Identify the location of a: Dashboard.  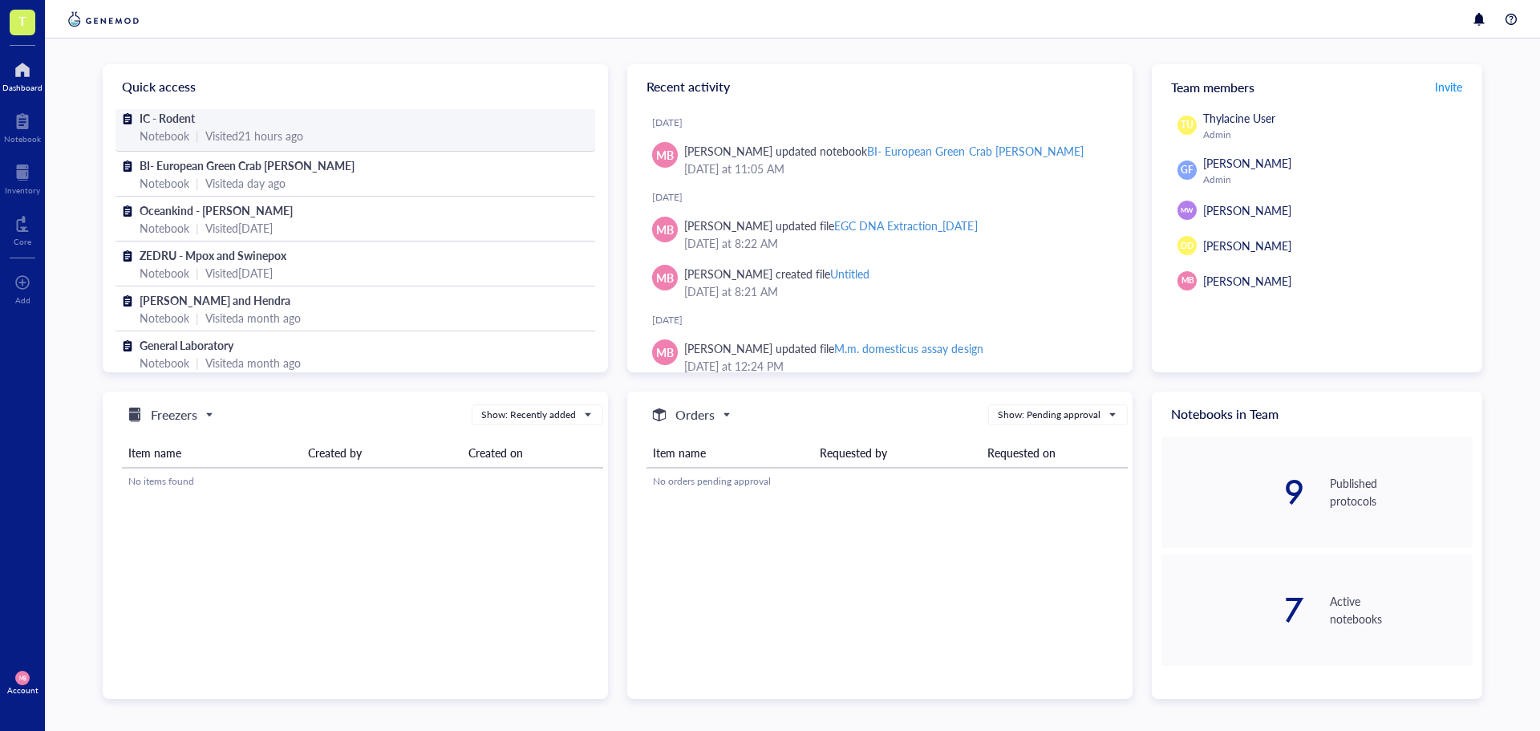
(22, 75).